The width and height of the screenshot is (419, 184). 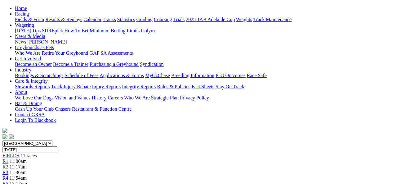 What do you see at coordinates (109, 19) in the screenshot?
I see `a: Tracks` at bounding box center [109, 19].